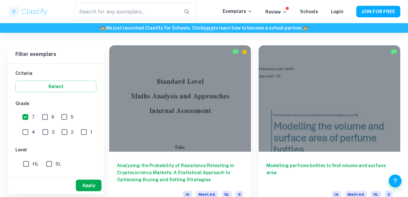  I want to click on span: HL, so click(35, 164).